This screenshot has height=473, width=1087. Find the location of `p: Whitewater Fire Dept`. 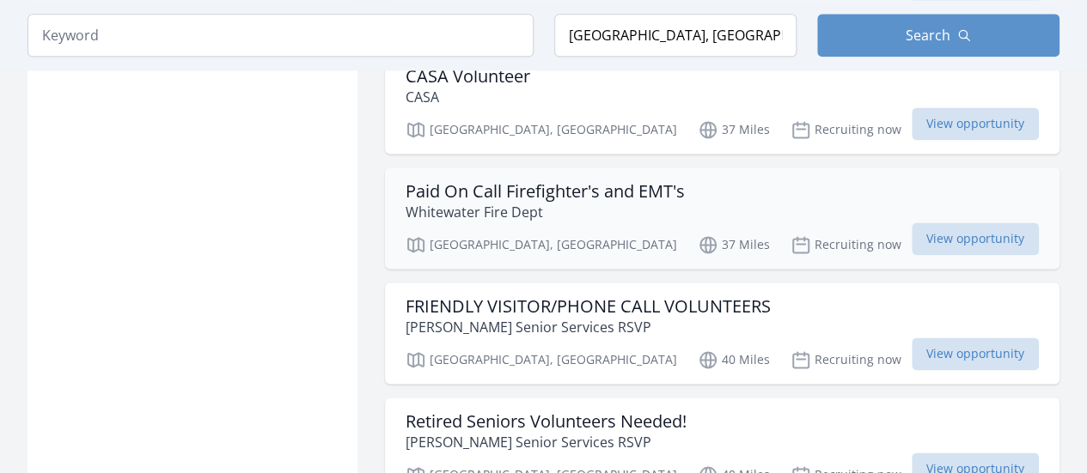

p: Whitewater Fire Dept is located at coordinates (545, 212).